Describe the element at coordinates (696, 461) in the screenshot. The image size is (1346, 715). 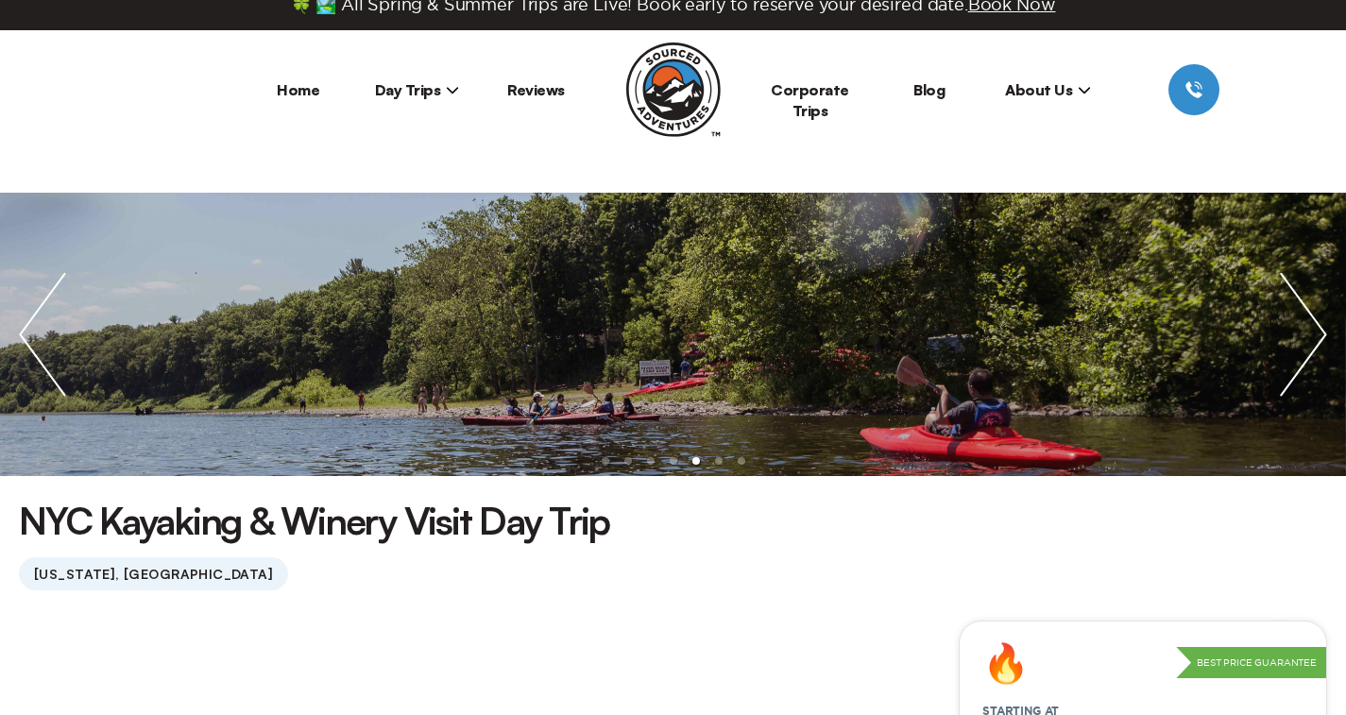
I see `li: slide item 5` at that location.